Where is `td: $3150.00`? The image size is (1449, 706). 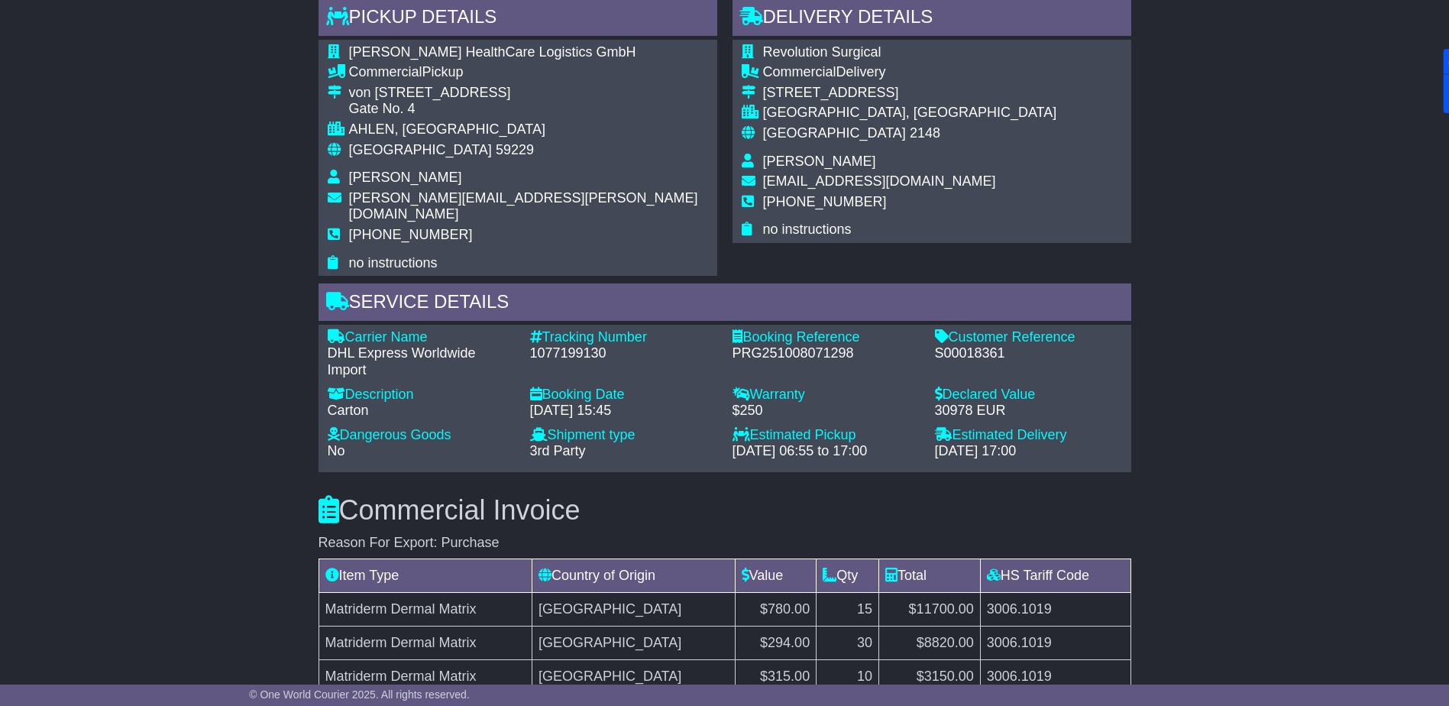
td: $3150.00 is located at coordinates (930, 677).